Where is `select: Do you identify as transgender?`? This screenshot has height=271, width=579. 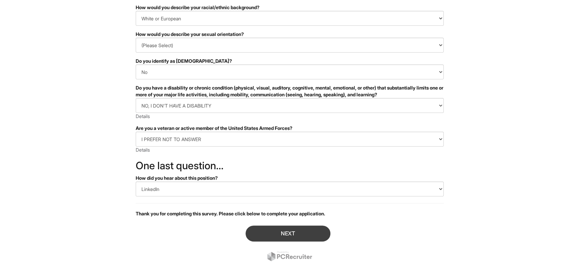
select: Do you identify as transgender? is located at coordinates (290, 72).